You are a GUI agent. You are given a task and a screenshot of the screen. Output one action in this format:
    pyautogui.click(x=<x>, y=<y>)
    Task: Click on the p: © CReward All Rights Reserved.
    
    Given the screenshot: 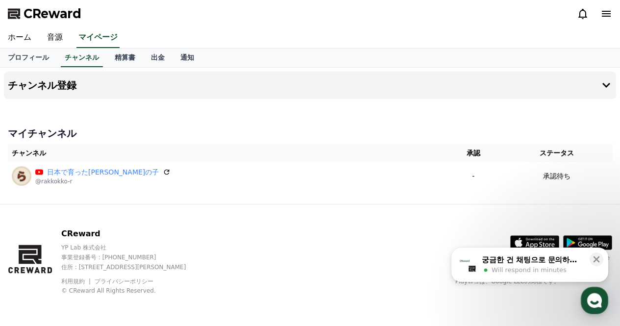 What is the action you would take?
    pyautogui.click(x=132, y=291)
    